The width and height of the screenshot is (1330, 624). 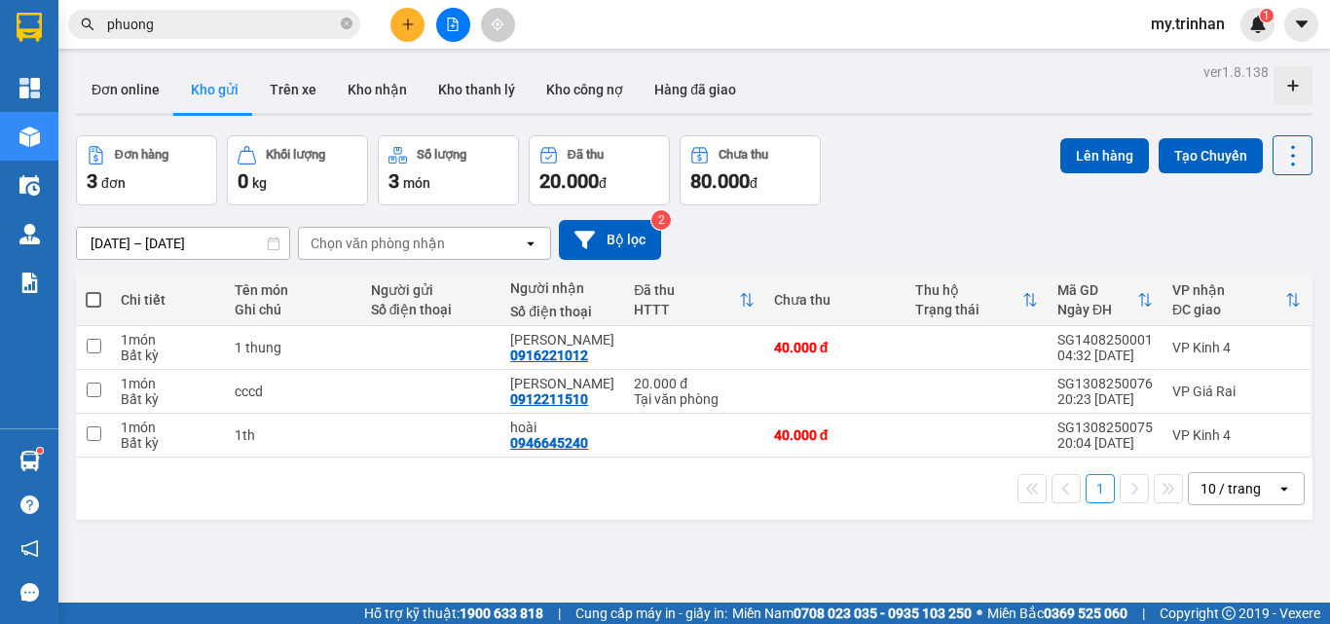 I want to click on th: Toggle SortBy, so click(x=976, y=300).